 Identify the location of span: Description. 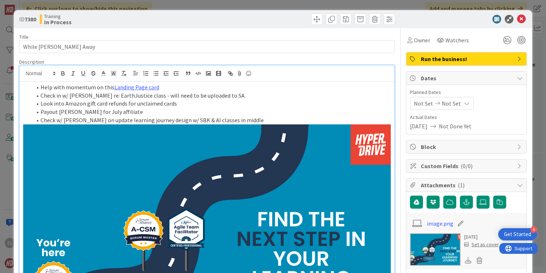
(31, 62).